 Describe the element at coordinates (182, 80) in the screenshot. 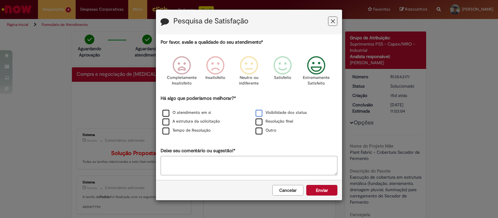

I see `p: Completamente Insatisfeito` at that location.